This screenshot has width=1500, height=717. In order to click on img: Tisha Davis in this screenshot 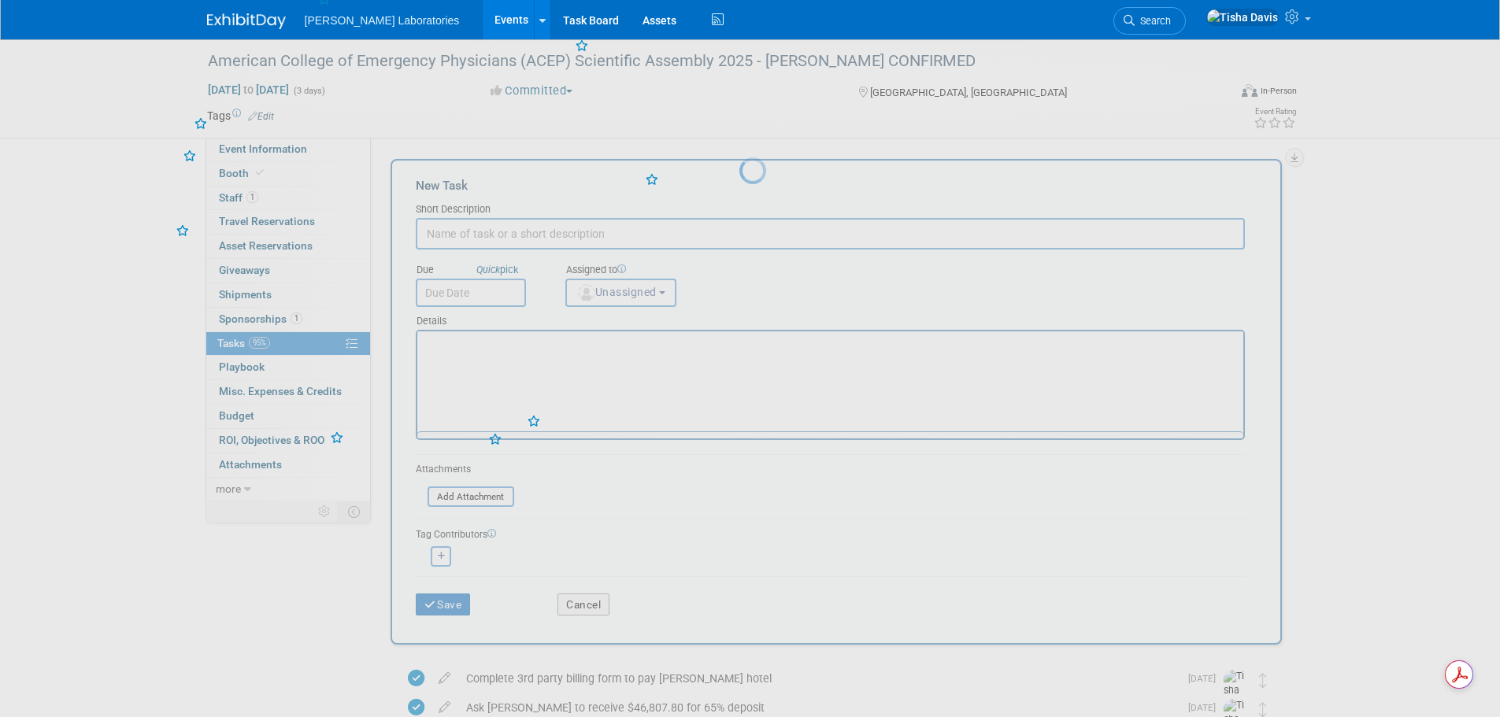, I will do `click(1243, 17)`.